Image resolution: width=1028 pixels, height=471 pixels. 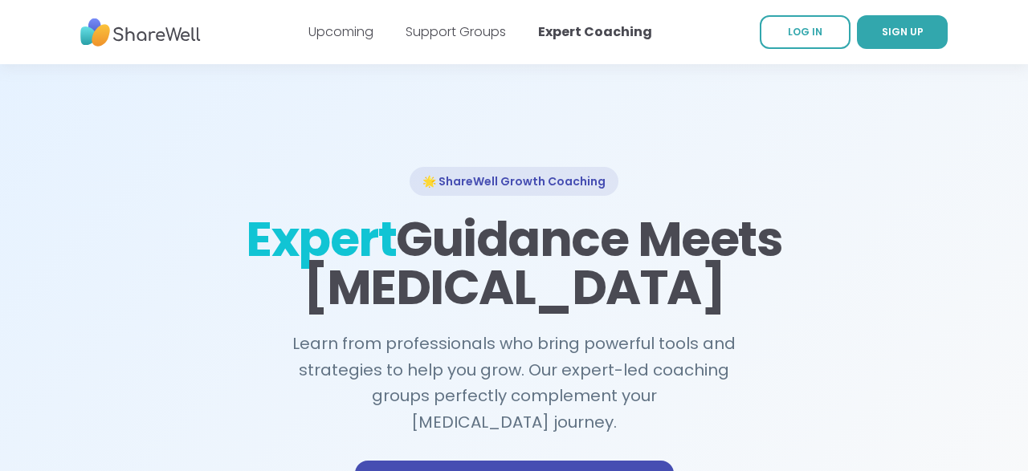 What do you see at coordinates (320, 239) in the screenshot?
I see `span: Expert` at bounding box center [320, 239].